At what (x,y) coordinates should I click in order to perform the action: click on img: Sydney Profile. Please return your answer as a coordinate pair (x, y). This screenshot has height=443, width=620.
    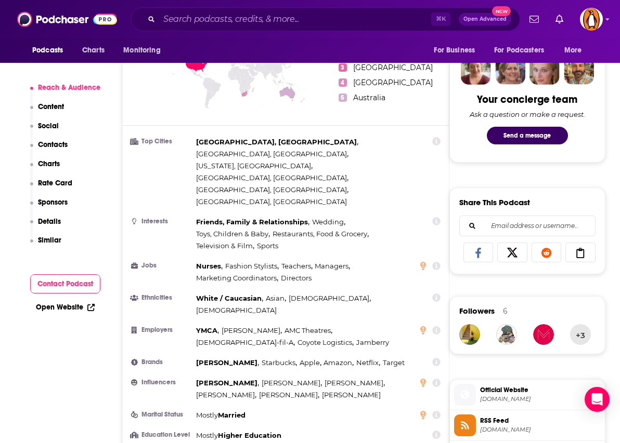
    Looking at the image, I should click on (476, 70).